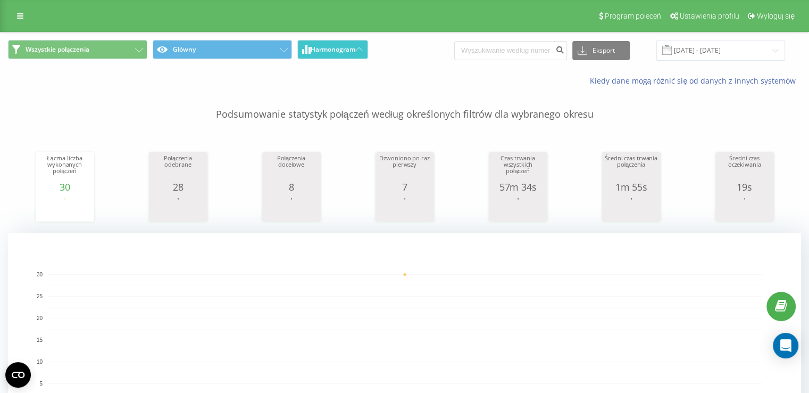 This screenshot has width=809, height=393. I want to click on text: 30, so click(40, 274).